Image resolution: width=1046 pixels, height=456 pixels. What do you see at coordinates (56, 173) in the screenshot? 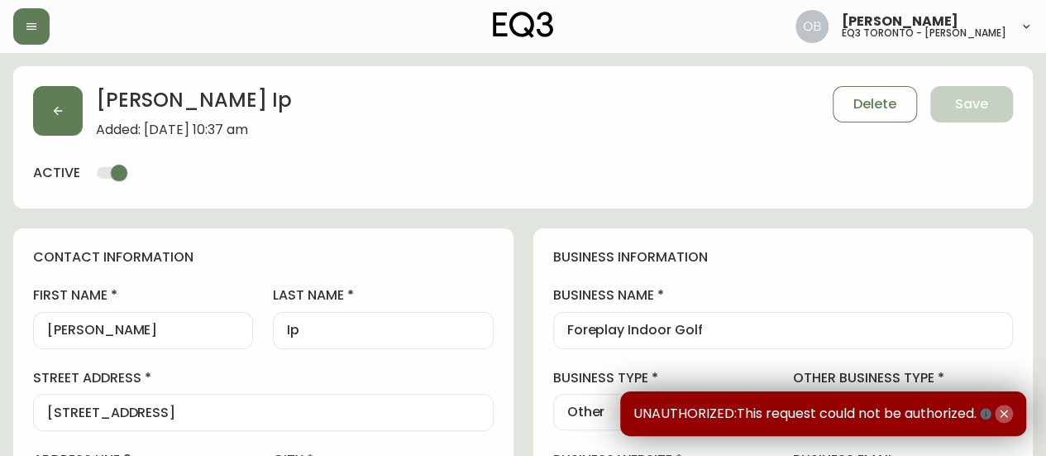
I see `h4: active` at bounding box center [56, 173].